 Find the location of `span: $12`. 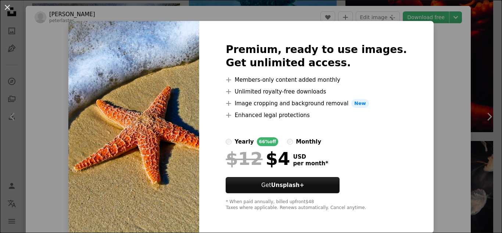

span: $12 is located at coordinates (244, 158).